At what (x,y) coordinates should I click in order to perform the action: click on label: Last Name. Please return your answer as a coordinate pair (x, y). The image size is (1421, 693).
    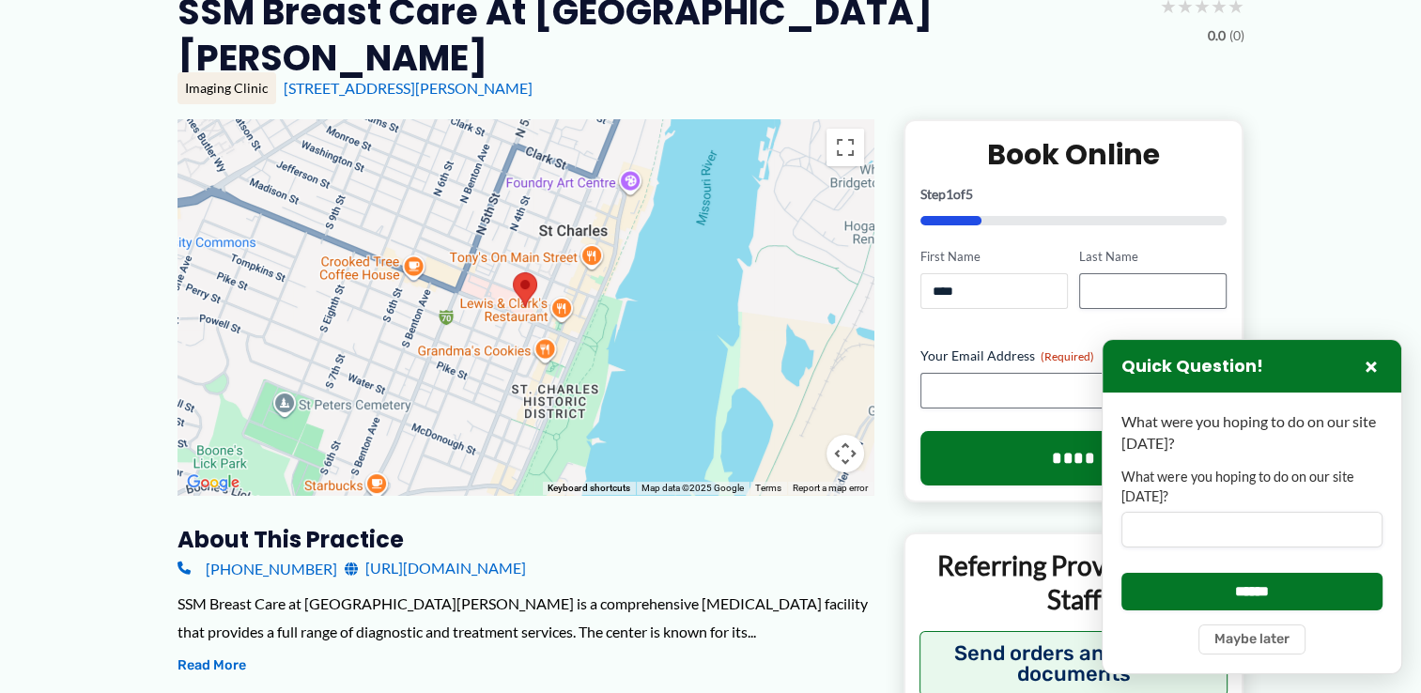
    Looking at the image, I should click on (1153, 256).